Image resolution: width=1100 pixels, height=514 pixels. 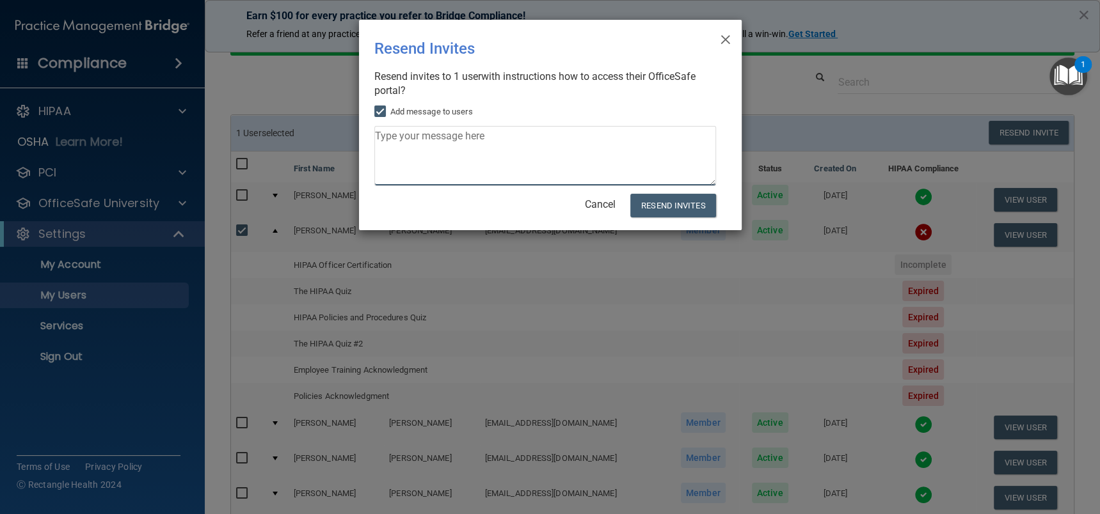 I want to click on label: Add message to users, so click(x=424, y=112).